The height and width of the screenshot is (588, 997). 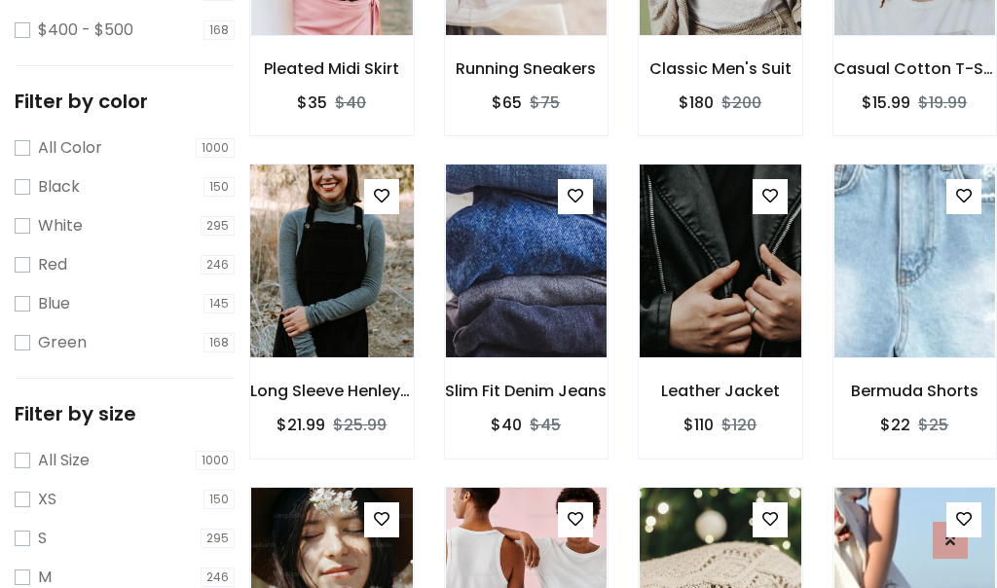 I want to click on h6: $65, so click(x=506, y=102).